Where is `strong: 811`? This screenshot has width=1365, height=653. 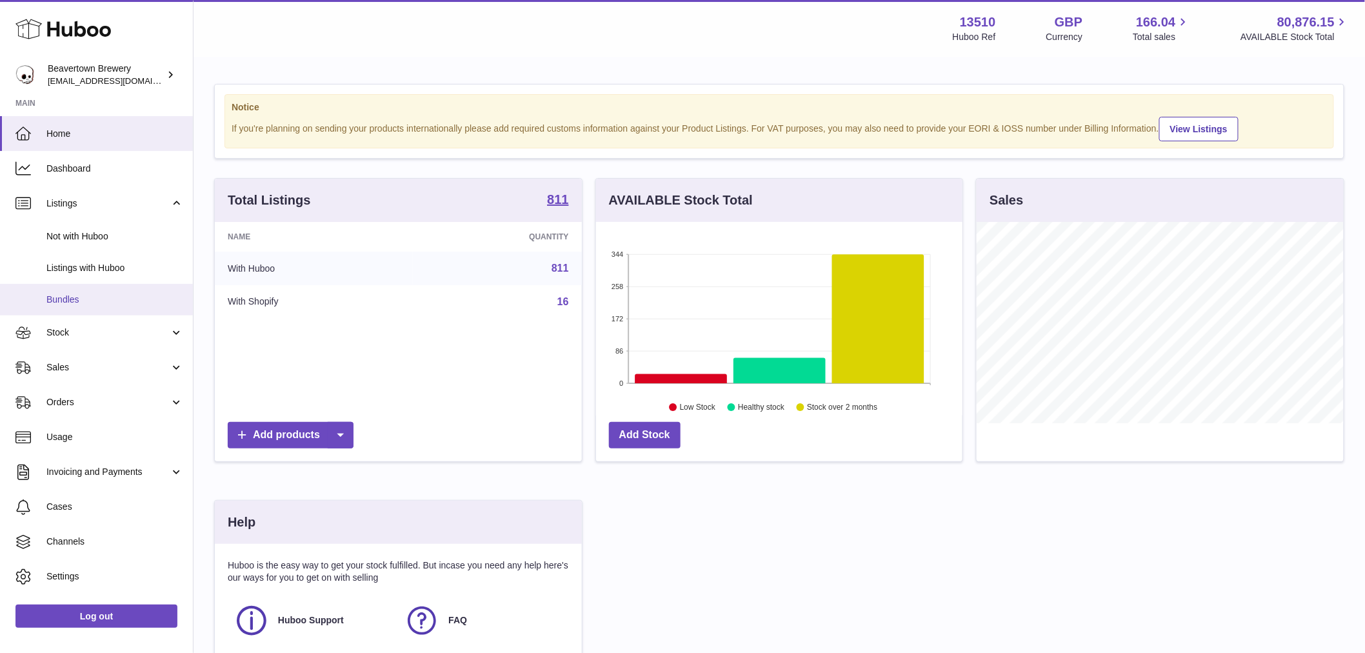 strong: 811 is located at coordinates (557, 199).